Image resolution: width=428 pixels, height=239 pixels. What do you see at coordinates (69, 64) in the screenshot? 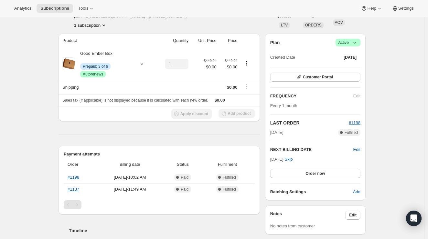
I see `img: product img` at bounding box center [69, 64].